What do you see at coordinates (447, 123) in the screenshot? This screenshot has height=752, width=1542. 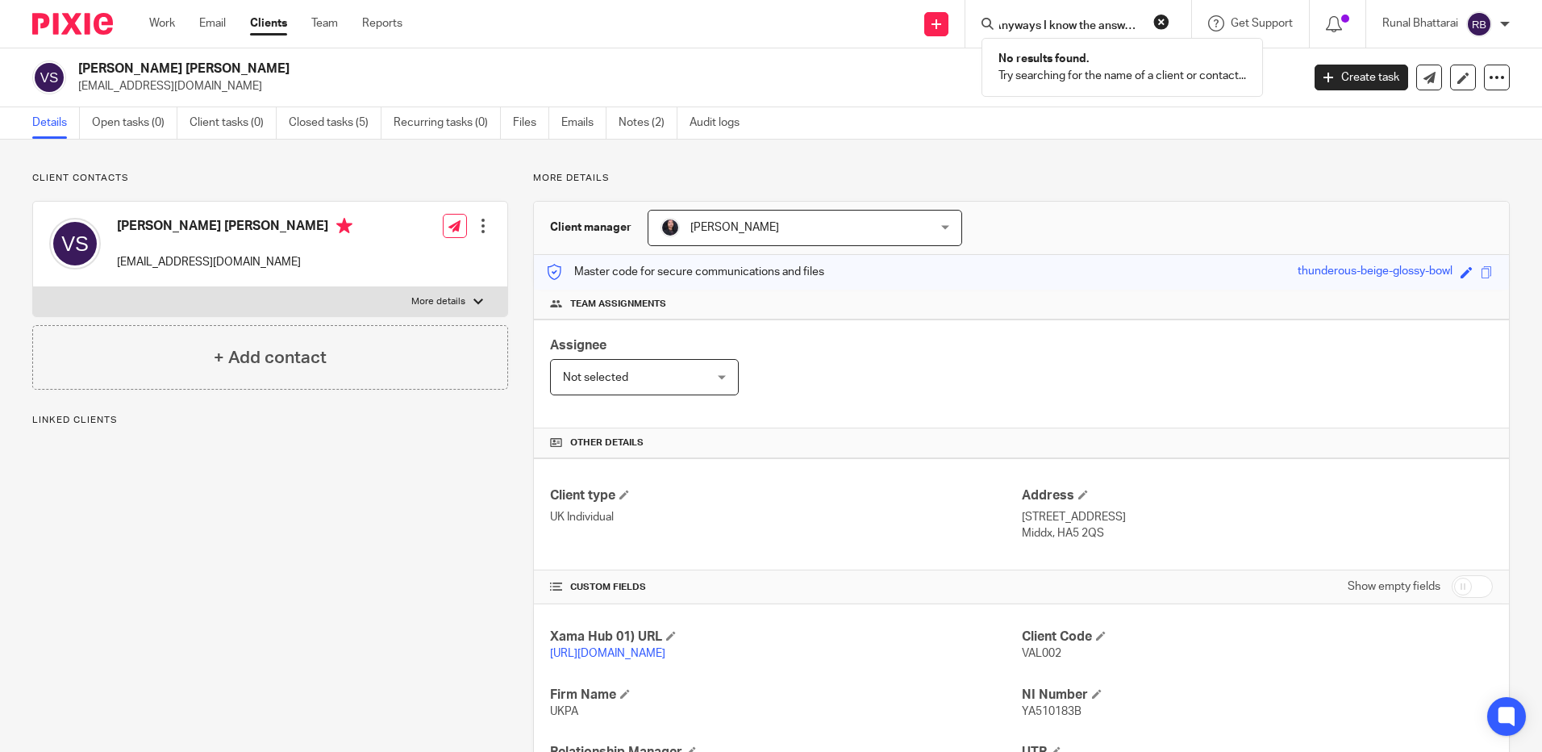 I see `a: Recurring tasks (0)` at bounding box center [447, 123].